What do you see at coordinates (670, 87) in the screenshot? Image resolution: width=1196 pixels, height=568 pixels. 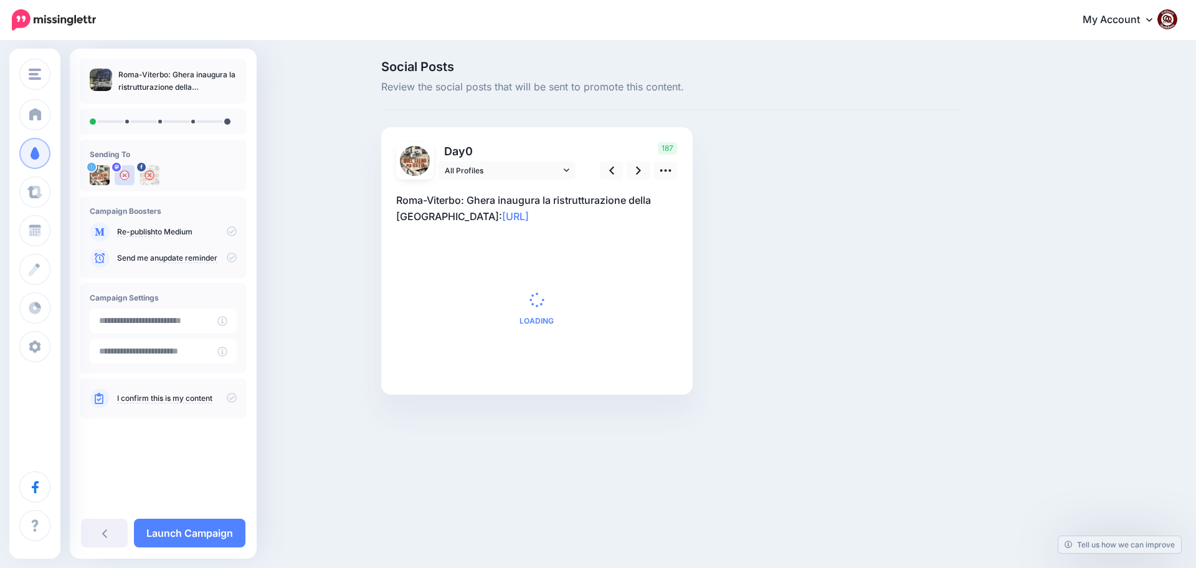 I see `span: Review the social posts that will be sent to promote this content.` at bounding box center [670, 87].